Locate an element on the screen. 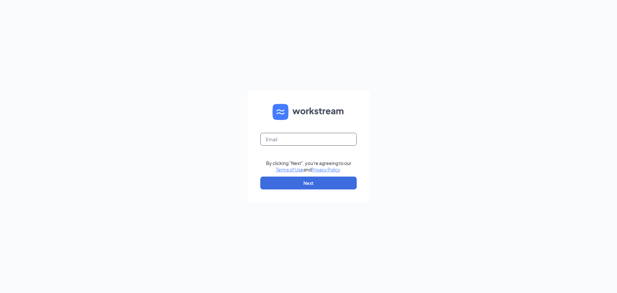 The image size is (617, 293). input: Email is located at coordinates (308, 139).